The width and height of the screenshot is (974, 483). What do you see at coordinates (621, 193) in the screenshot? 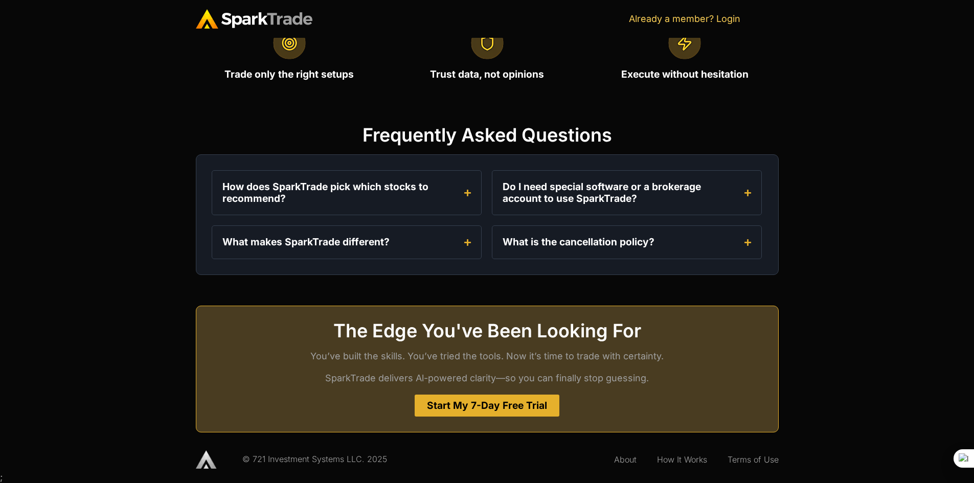
I see `div: Do I need special software or a brokerage account to use SparkTrade?` at bounding box center [621, 193].